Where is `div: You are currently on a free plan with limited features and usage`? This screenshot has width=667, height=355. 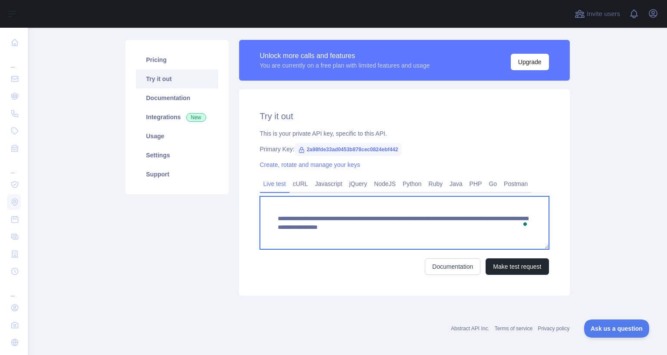 div: You are currently on a free plan with limited features and usage is located at coordinates (345, 65).